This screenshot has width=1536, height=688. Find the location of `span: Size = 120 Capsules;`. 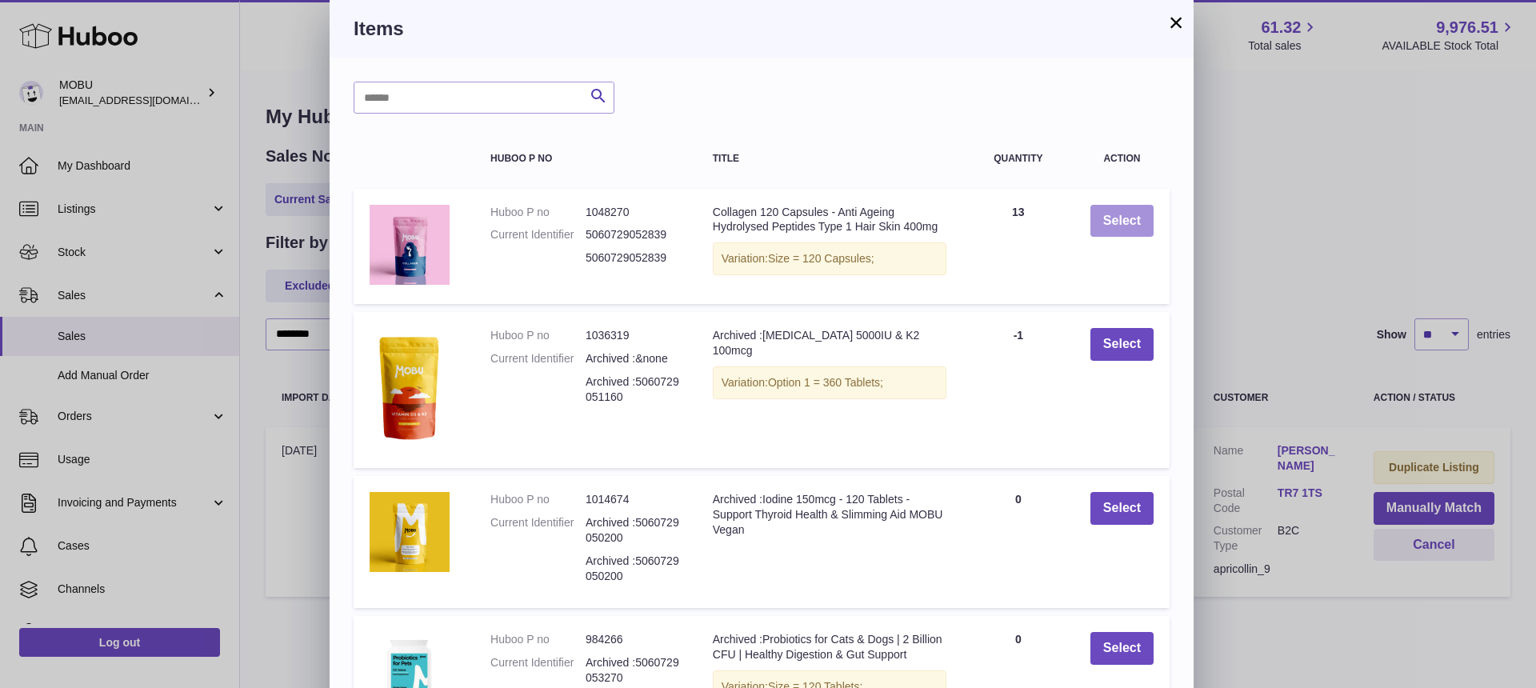

span: Size = 120 Capsules; is located at coordinates (821, 258).